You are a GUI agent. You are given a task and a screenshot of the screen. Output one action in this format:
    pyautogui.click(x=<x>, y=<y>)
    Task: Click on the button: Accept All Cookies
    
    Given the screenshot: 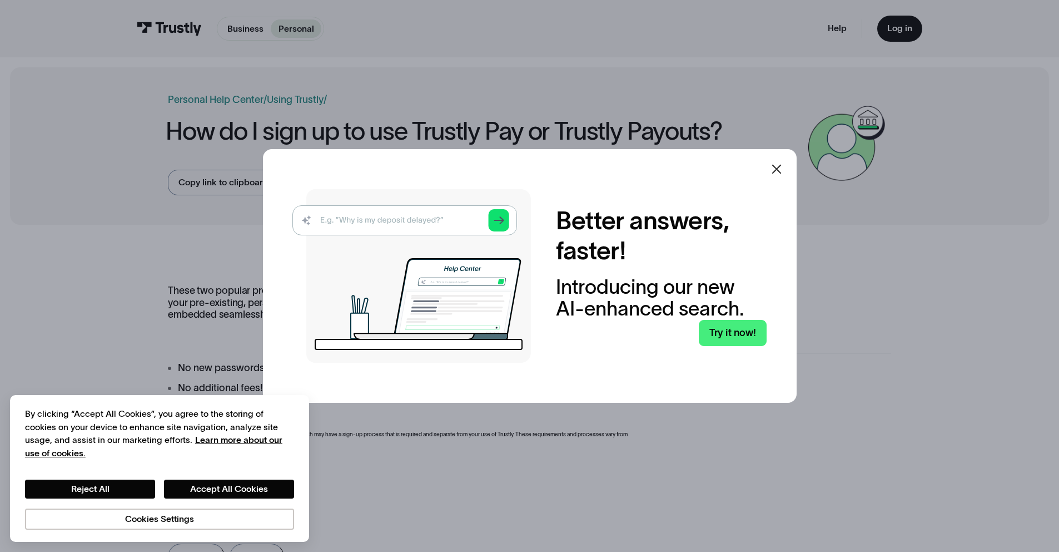 What is the action you would take?
    pyautogui.click(x=229, y=489)
    